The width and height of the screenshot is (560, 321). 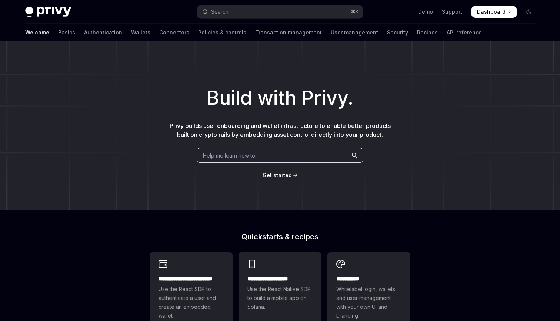 I want to click on span: ⌘ K, so click(x=354, y=12).